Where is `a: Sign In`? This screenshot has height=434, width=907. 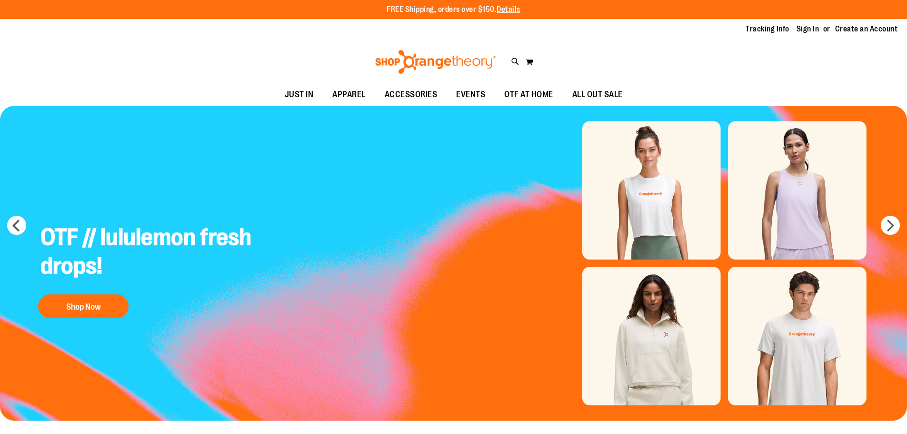
a: Sign In is located at coordinates (808, 29).